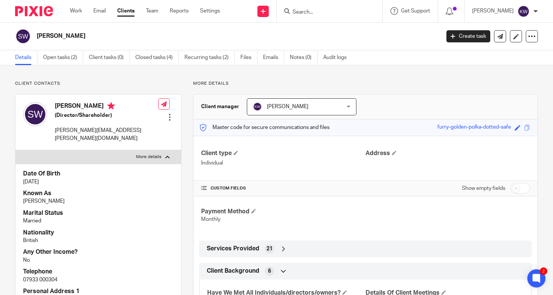  I want to click on h4: Telephone, so click(98, 271).